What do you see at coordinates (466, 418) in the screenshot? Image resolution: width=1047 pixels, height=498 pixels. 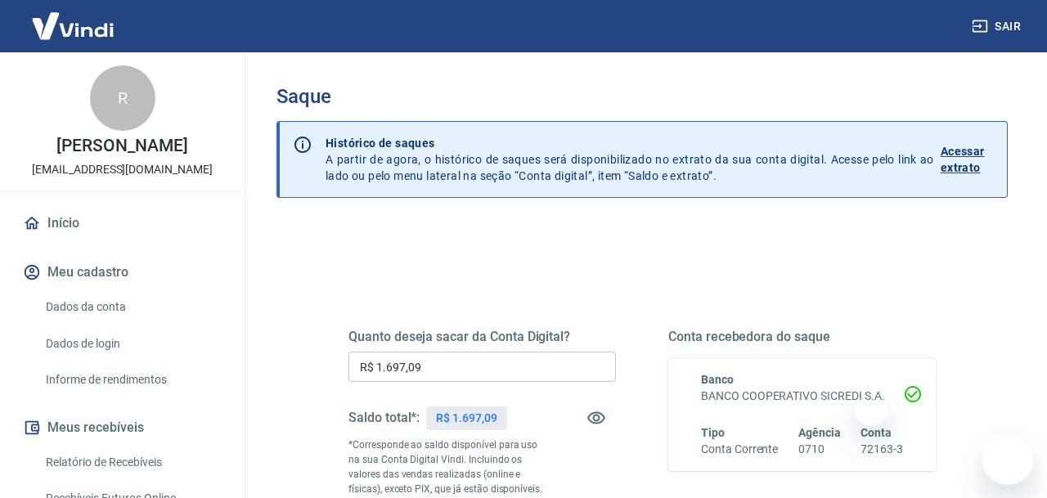 I see `p: R$ 1.697,09` at bounding box center [466, 418].